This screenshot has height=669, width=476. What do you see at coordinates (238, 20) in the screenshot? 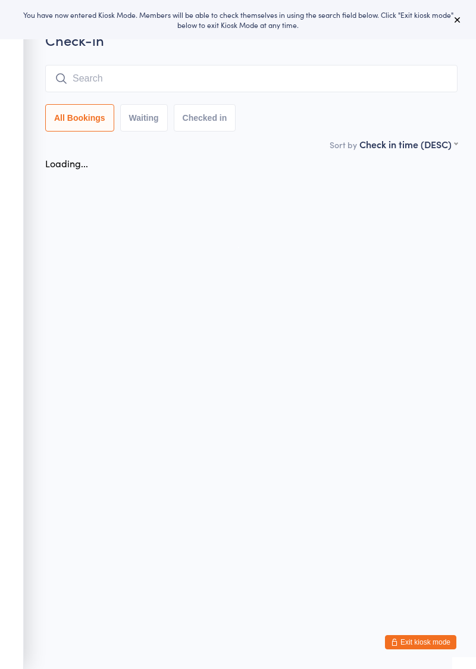
I see `div: You have now entered Kiosk Mode. Members will be able to check themselves in using the search fie...` at bounding box center [238, 20].